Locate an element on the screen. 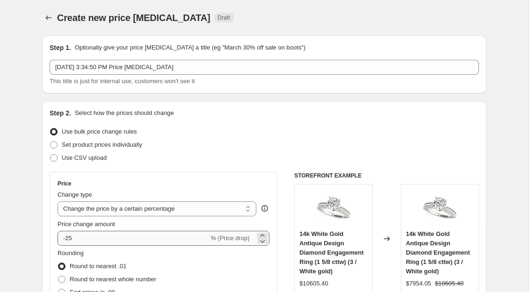  span: Set product prices individually is located at coordinates (102, 144).